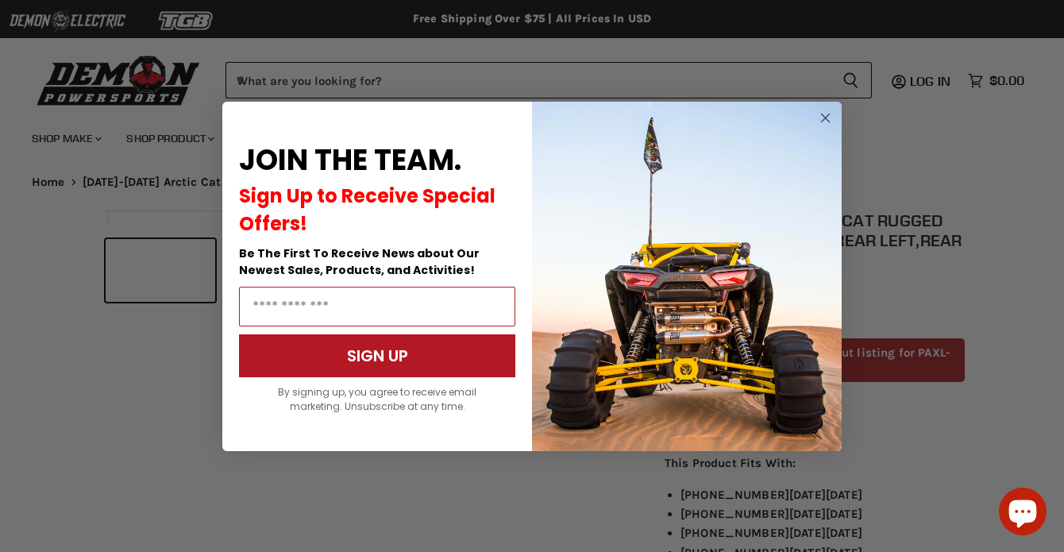 Image resolution: width=1064 pixels, height=552 pixels. I want to click on button: SIGN UP, so click(377, 356).